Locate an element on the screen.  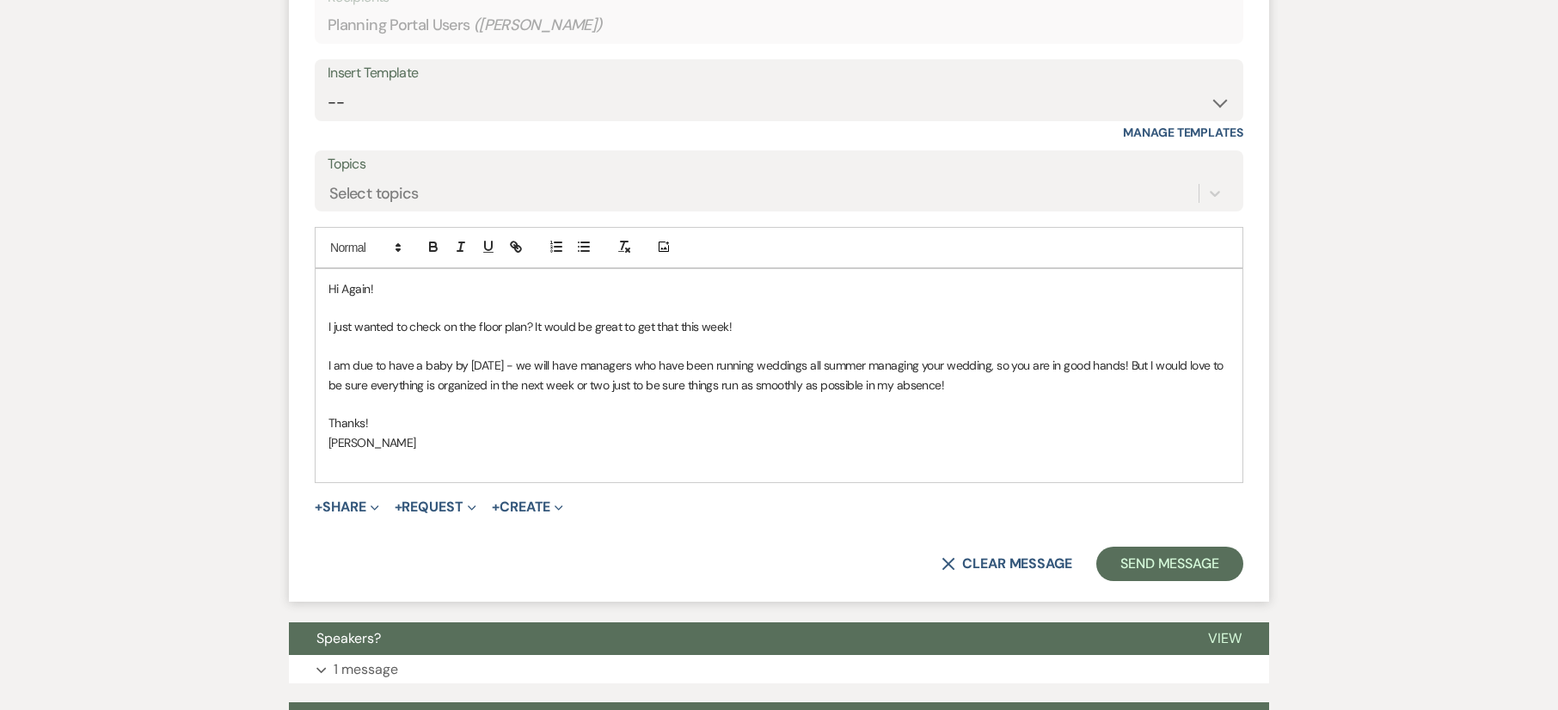
button: 1 message is located at coordinates (779, 670).